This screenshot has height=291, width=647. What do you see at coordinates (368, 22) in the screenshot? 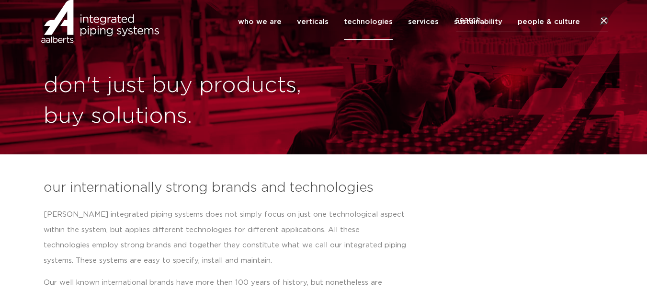
I see `a: technologies` at bounding box center [368, 22].